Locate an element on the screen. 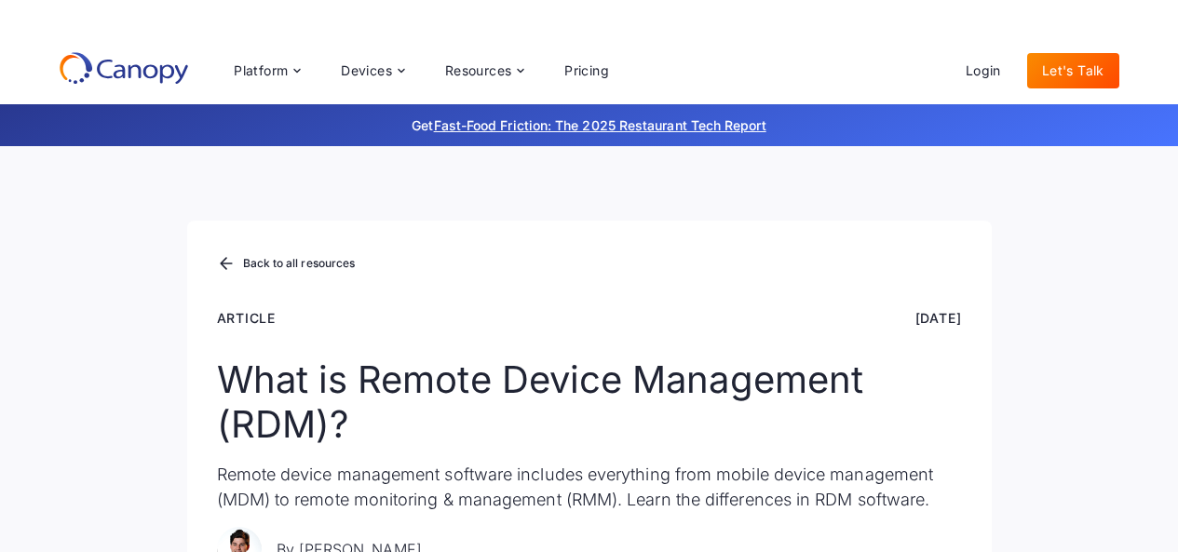  div: Article is located at coordinates (247, 317).